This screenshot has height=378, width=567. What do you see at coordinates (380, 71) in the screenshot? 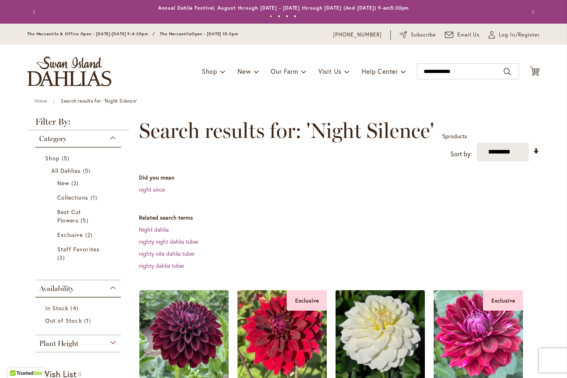
I see `span: Help Center` at bounding box center [380, 71].